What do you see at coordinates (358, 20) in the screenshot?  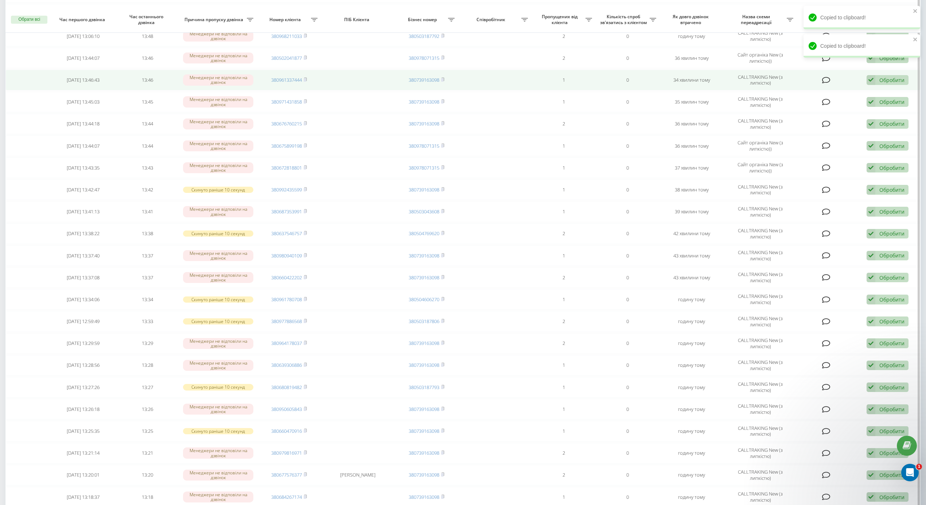 I see `span: ПІБ Клієнта` at bounding box center [358, 20].